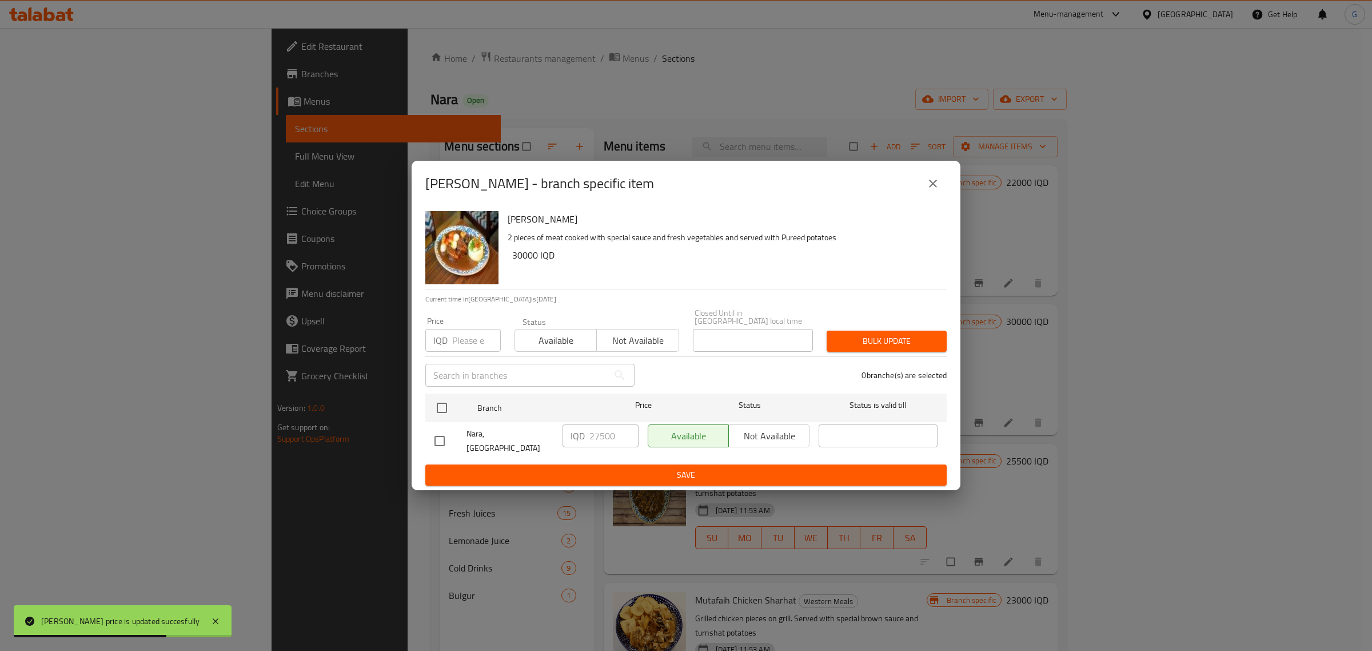 The height and width of the screenshot is (651, 1372). I want to click on button: Available, so click(556, 340).